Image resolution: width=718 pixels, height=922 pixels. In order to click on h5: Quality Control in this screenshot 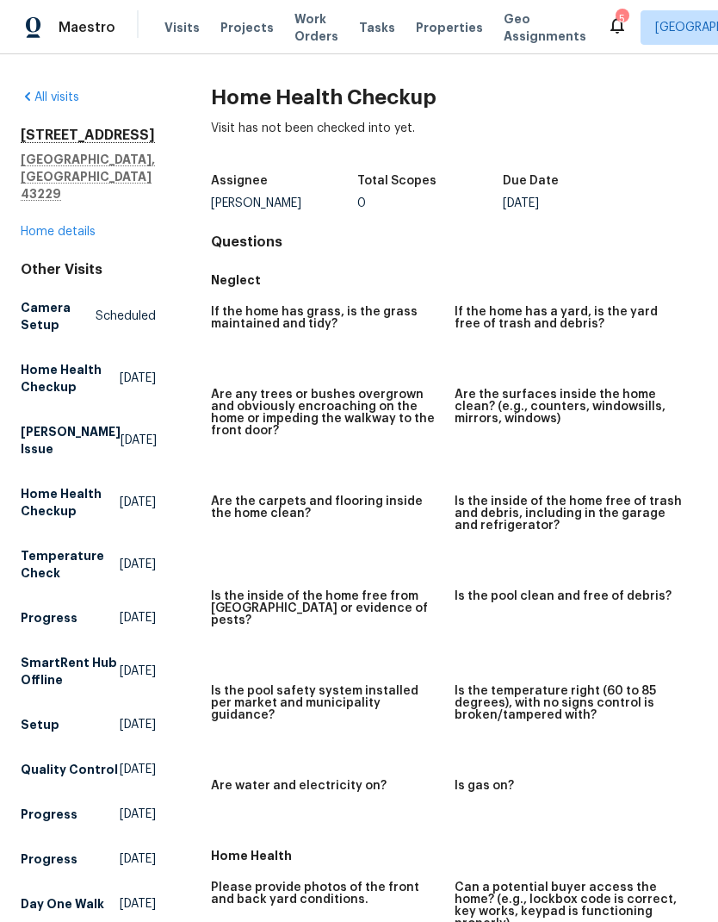, I will do `click(69, 769)`.